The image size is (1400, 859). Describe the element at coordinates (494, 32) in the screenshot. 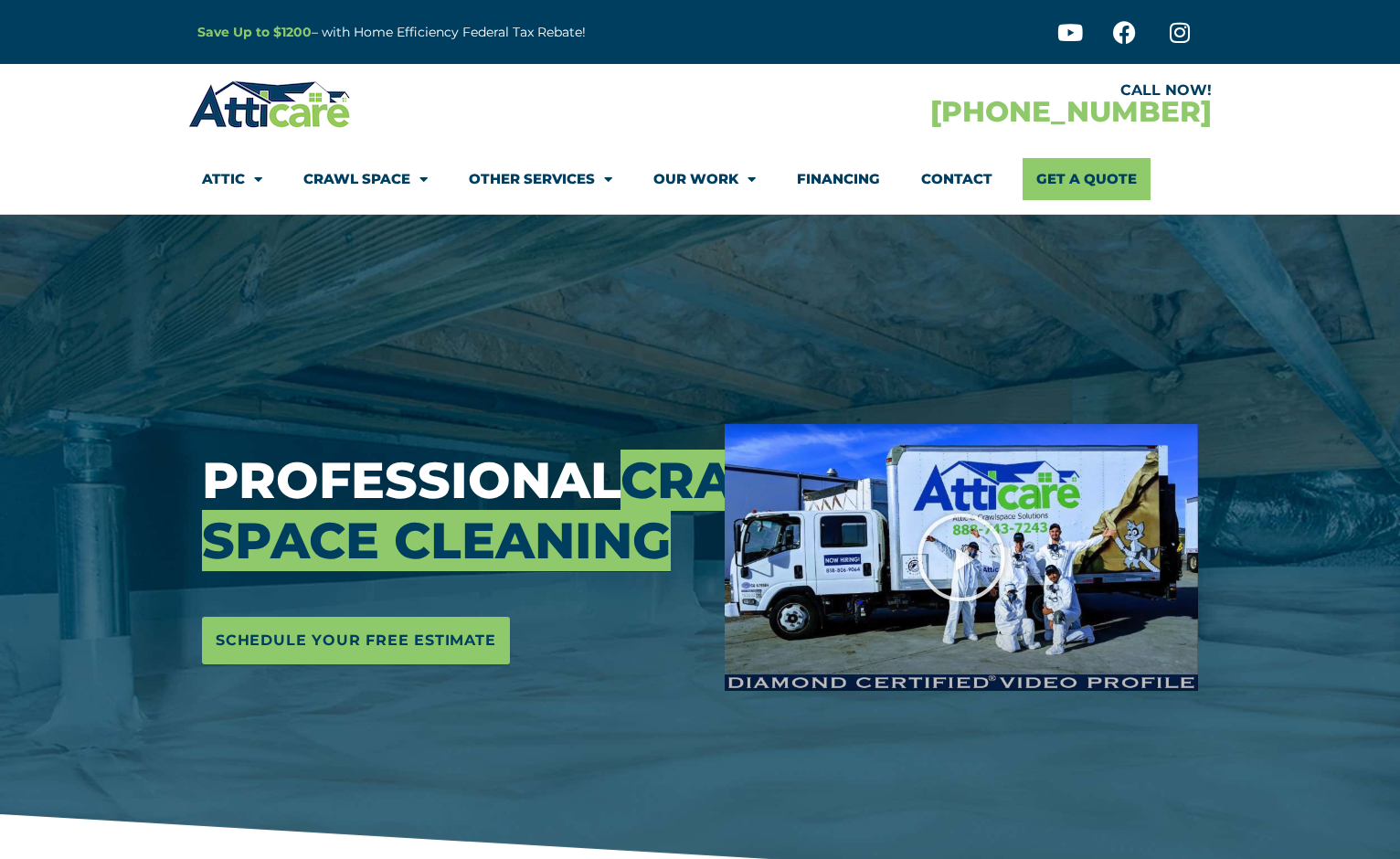

I see `p: – with Home Efficiency Federal Tax Rebate!` at that location.